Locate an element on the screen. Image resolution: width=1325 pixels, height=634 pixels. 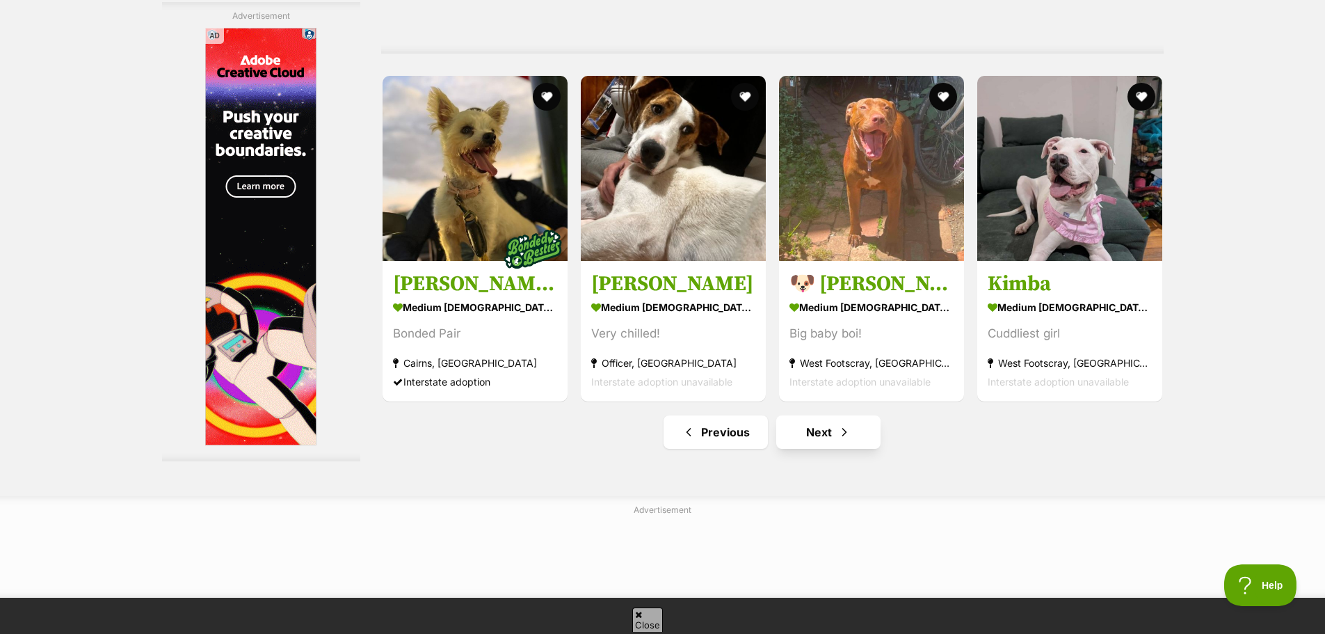
img: iconc.png is located at coordinates (103, 6).